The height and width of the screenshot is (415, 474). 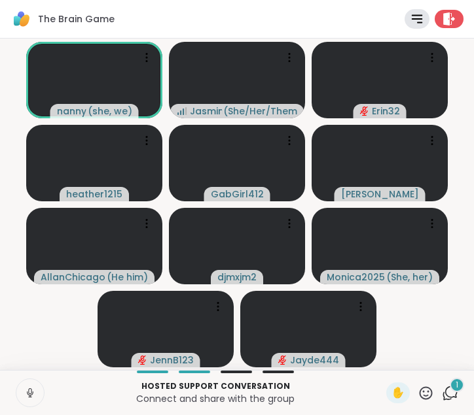 What do you see at coordinates (73, 277) in the screenshot?
I see `span: AllanChicago` at bounding box center [73, 277].